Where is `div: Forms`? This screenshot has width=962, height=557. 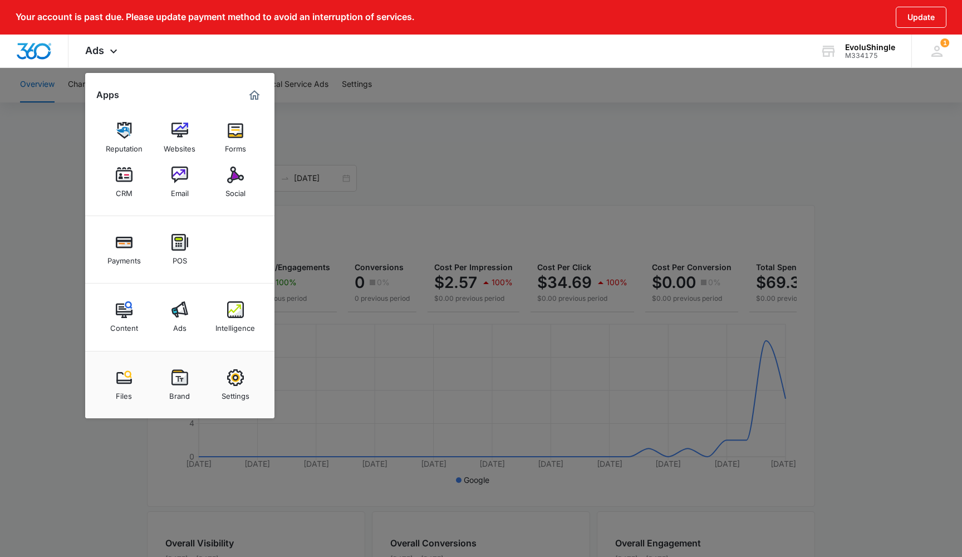
div: Forms is located at coordinates (235, 146).